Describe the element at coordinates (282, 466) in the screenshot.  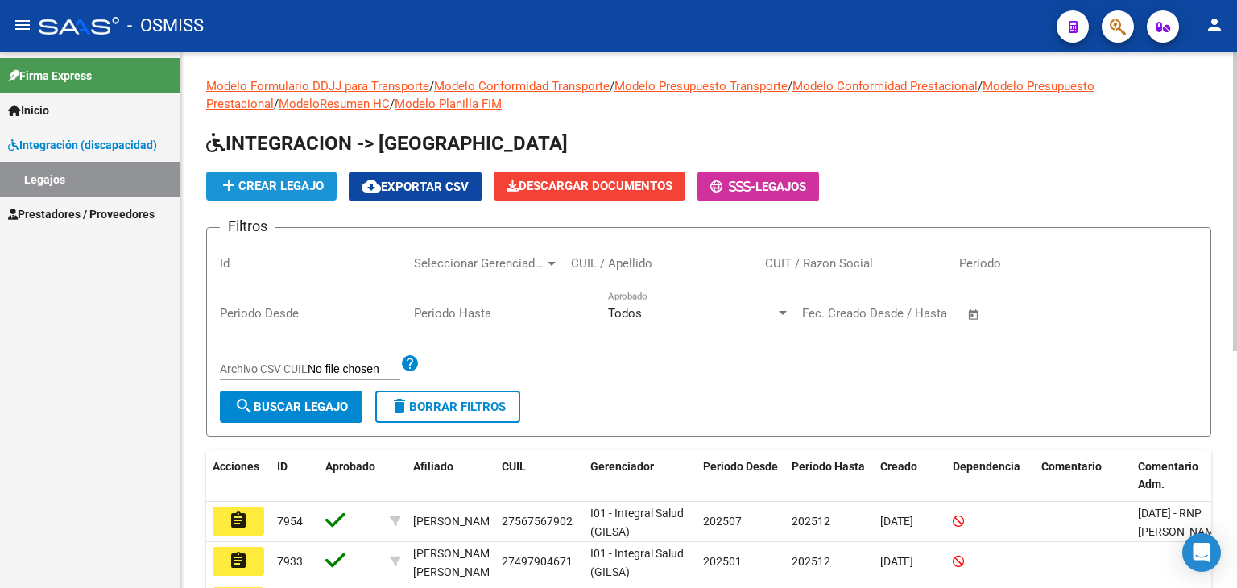
I see `span: ID` at that location.